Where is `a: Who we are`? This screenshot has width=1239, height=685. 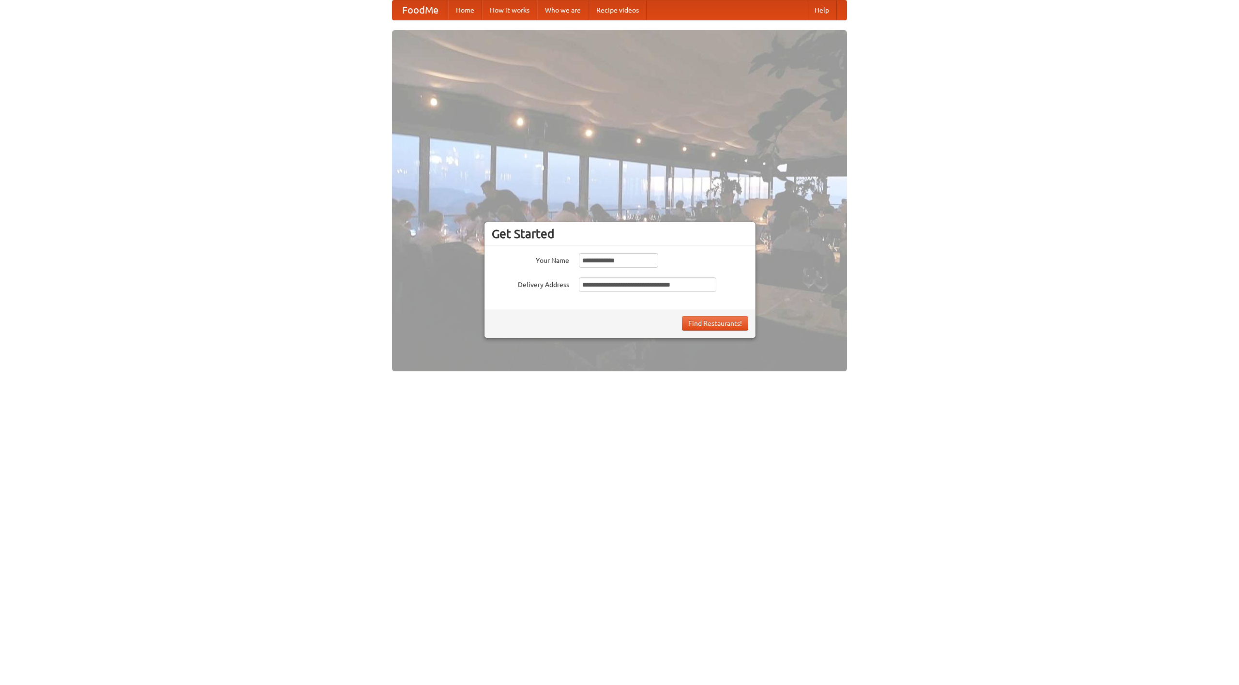
a: Who we are is located at coordinates (563, 10).